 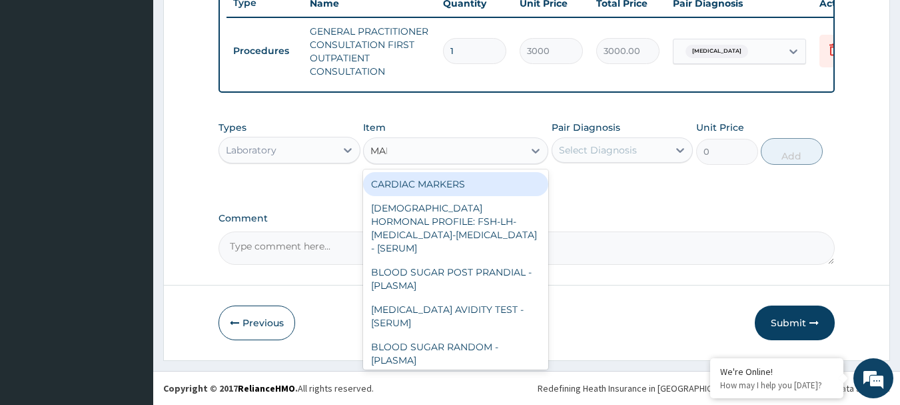 I want to click on label: Types, so click(x=233, y=127).